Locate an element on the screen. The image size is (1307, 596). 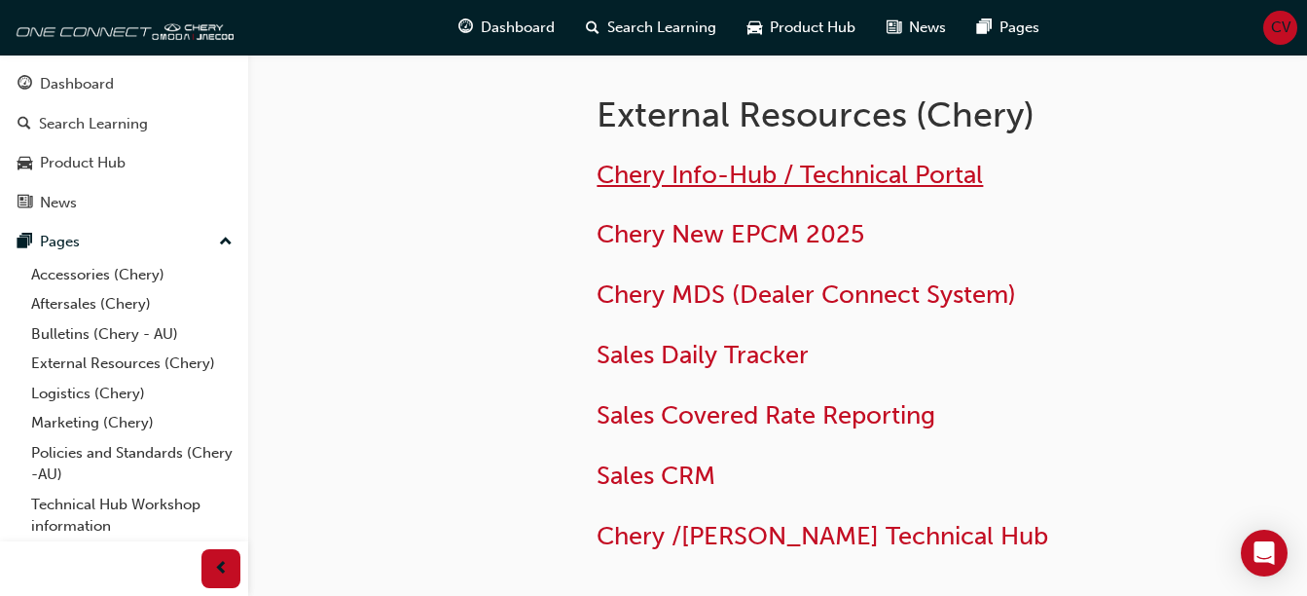
span: Sales CRM is located at coordinates (656, 475).